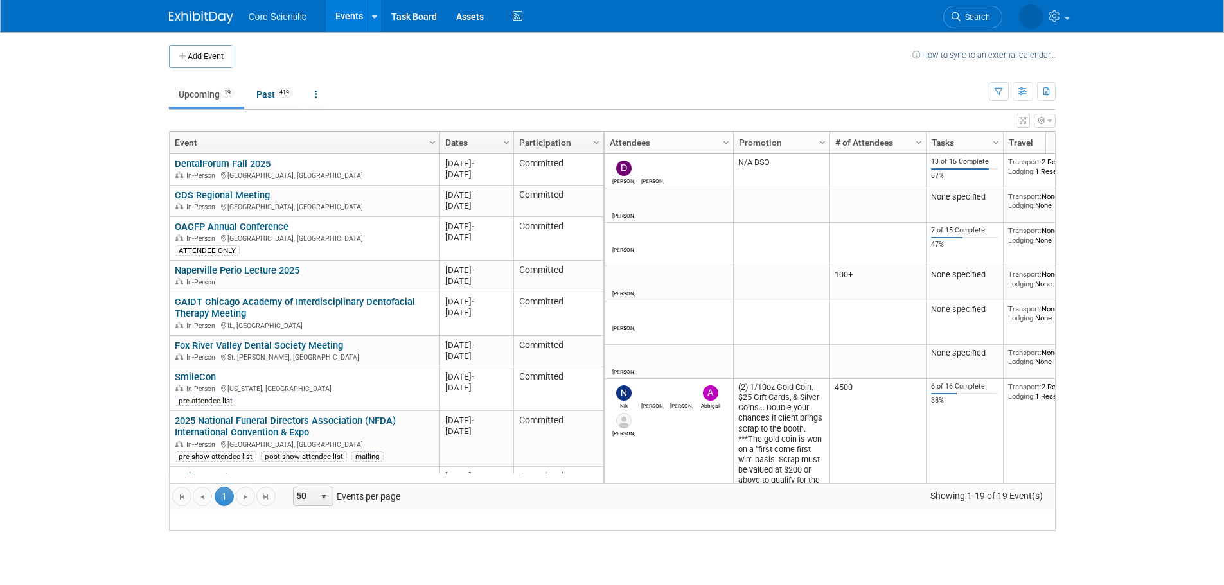 Image resolution: width=1224 pixels, height=585 pixels. Describe the element at coordinates (215, 457) in the screenshot. I see `div: pre-show attendee list` at that location.